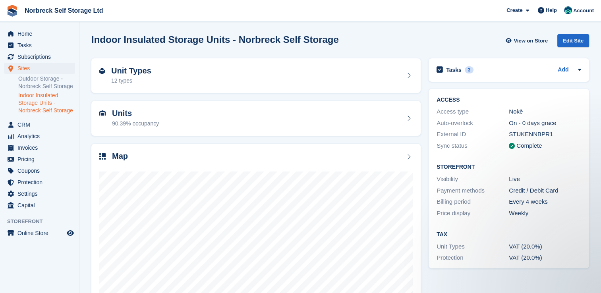 The height and width of the screenshot is (293, 601). What do you see at coordinates (473, 213) in the screenshot?
I see `div: Price display` at bounding box center [473, 213].